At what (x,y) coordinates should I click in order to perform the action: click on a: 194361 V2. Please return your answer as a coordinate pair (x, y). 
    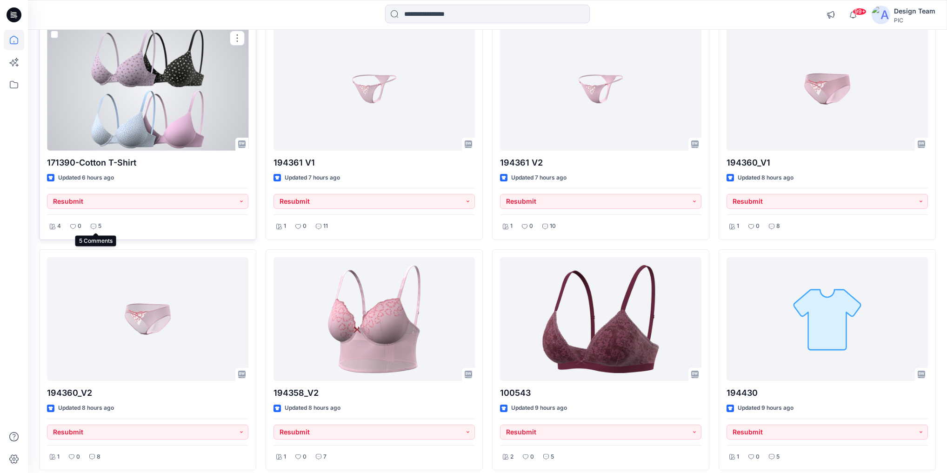
    Looking at the image, I should click on (600, 89).